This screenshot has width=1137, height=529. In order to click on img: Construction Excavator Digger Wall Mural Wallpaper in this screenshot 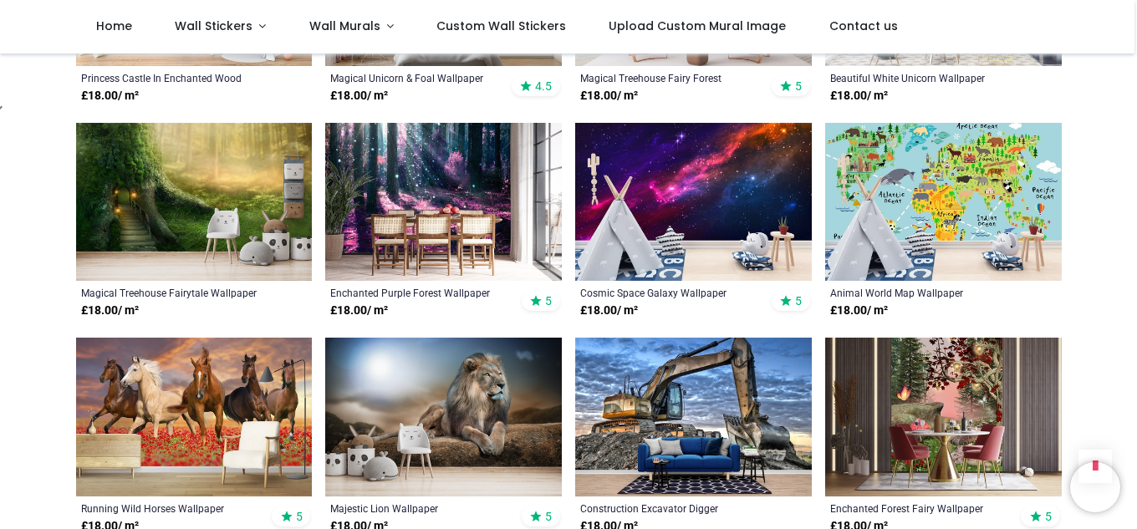, I will do `click(693, 416)`.